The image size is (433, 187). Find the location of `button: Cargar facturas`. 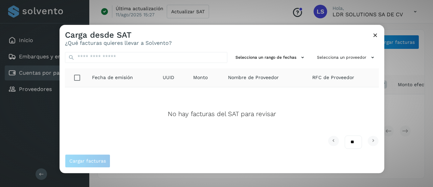

button: Cargar facturas is located at coordinates (88, 160).